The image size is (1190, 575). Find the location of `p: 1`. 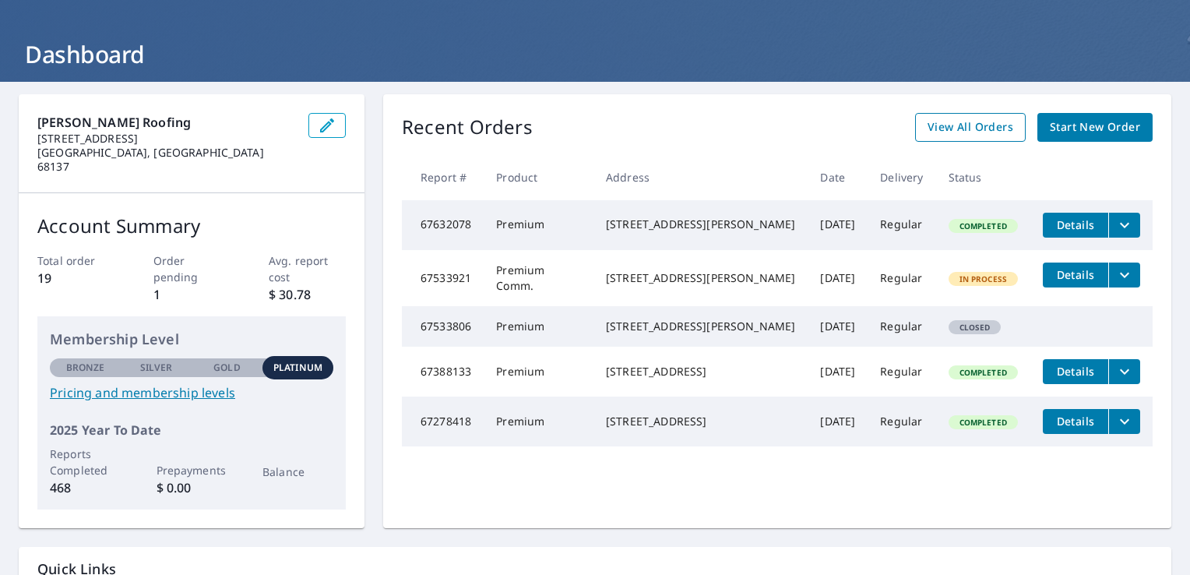

p: 1 is located at coordinates (192, 294).